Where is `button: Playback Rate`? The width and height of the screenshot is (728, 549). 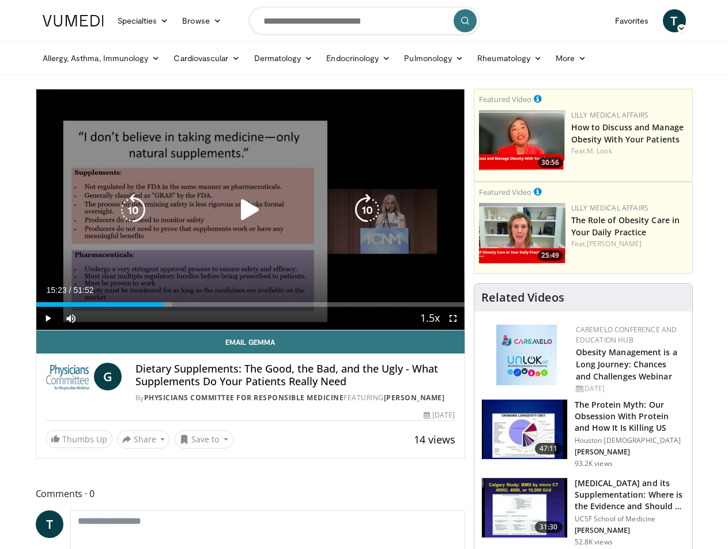 button: Playback Rate is located at coordinates (430, 318).